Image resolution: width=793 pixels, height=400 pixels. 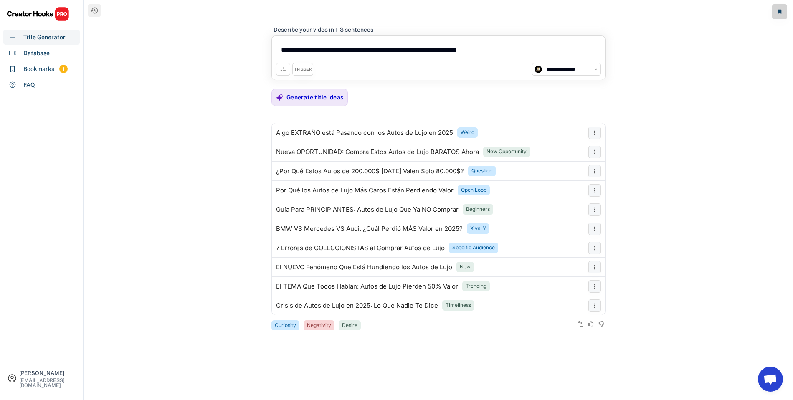 I want to click on a: Chat abierto, so click(x=770, y=379).